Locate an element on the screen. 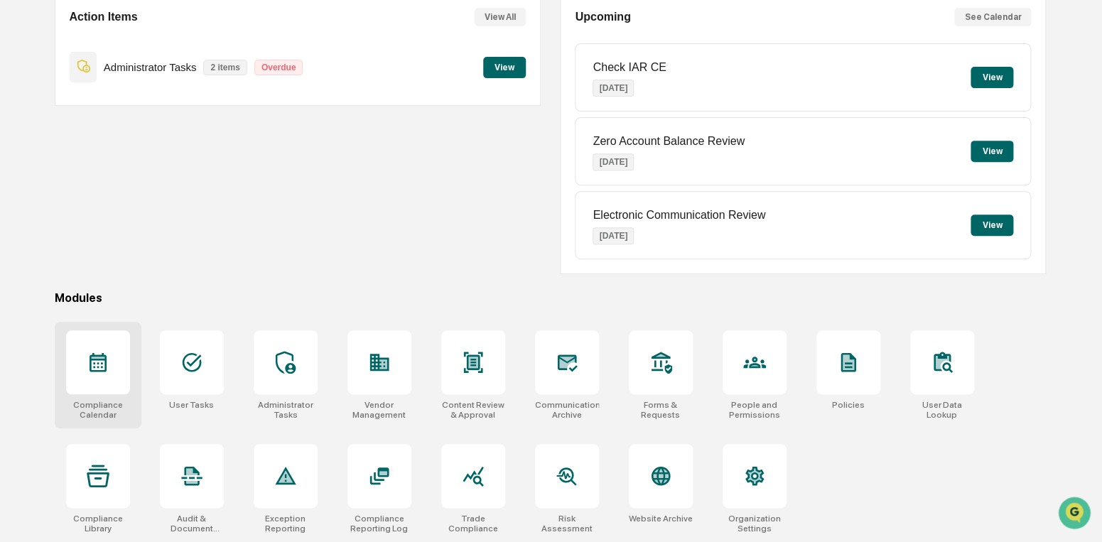  a: 🔎Data Lookup is located at coordinates (52, 213).